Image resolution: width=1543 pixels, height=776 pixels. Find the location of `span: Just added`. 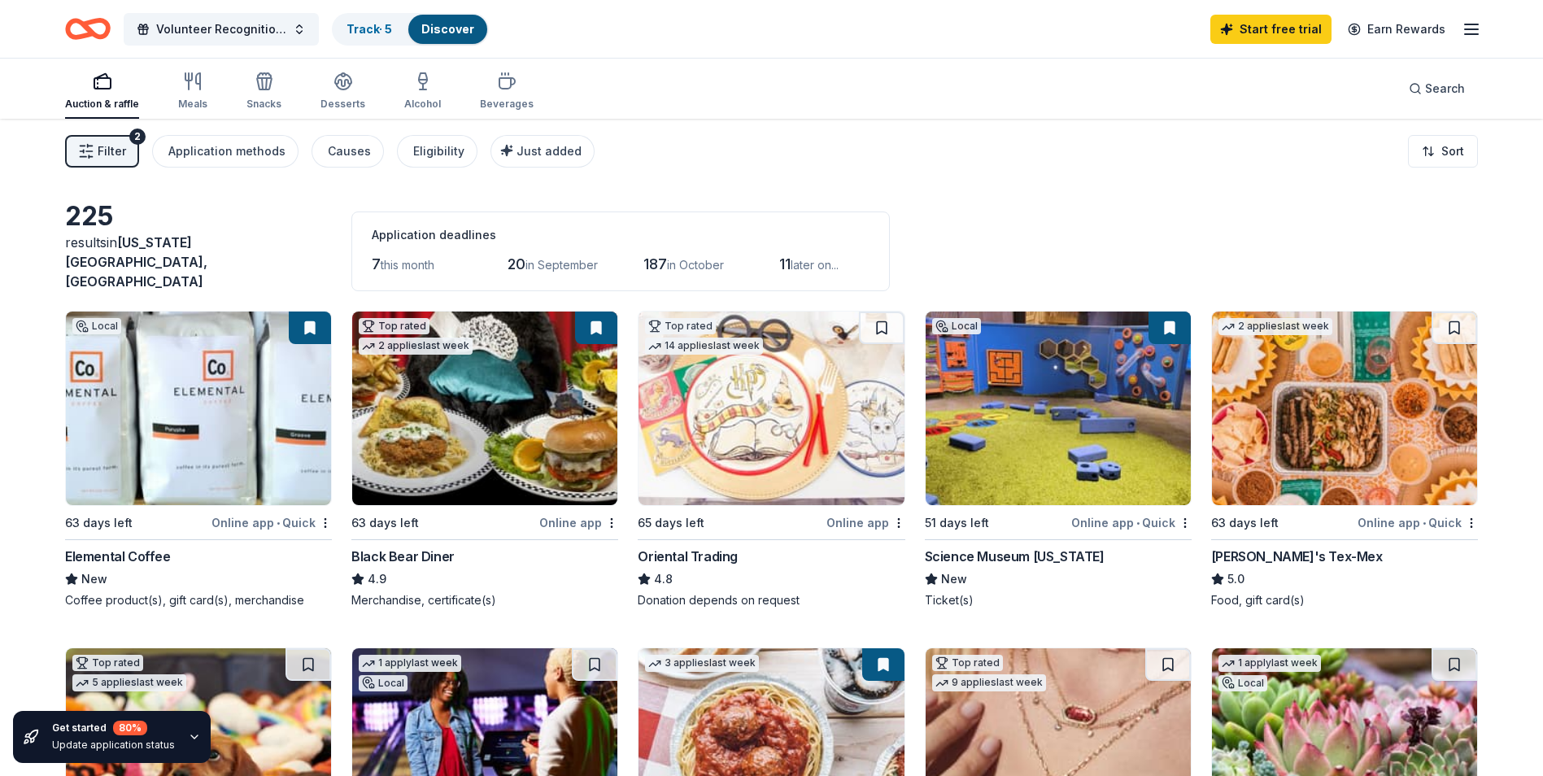

span: Just added is located at coordinates (549, 150).